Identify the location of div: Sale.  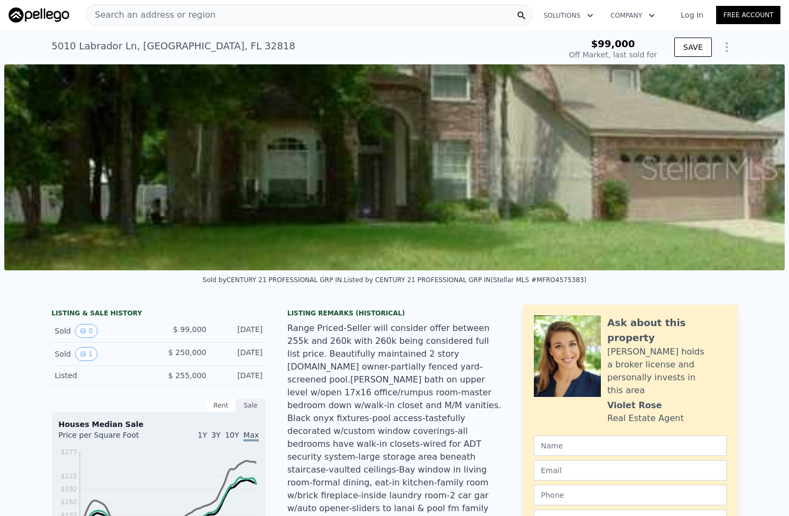
(251, 405).